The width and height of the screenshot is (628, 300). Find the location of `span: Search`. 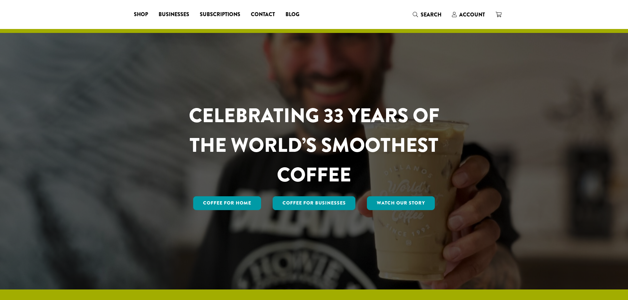

span: Search is located at coordinates (431, 14).